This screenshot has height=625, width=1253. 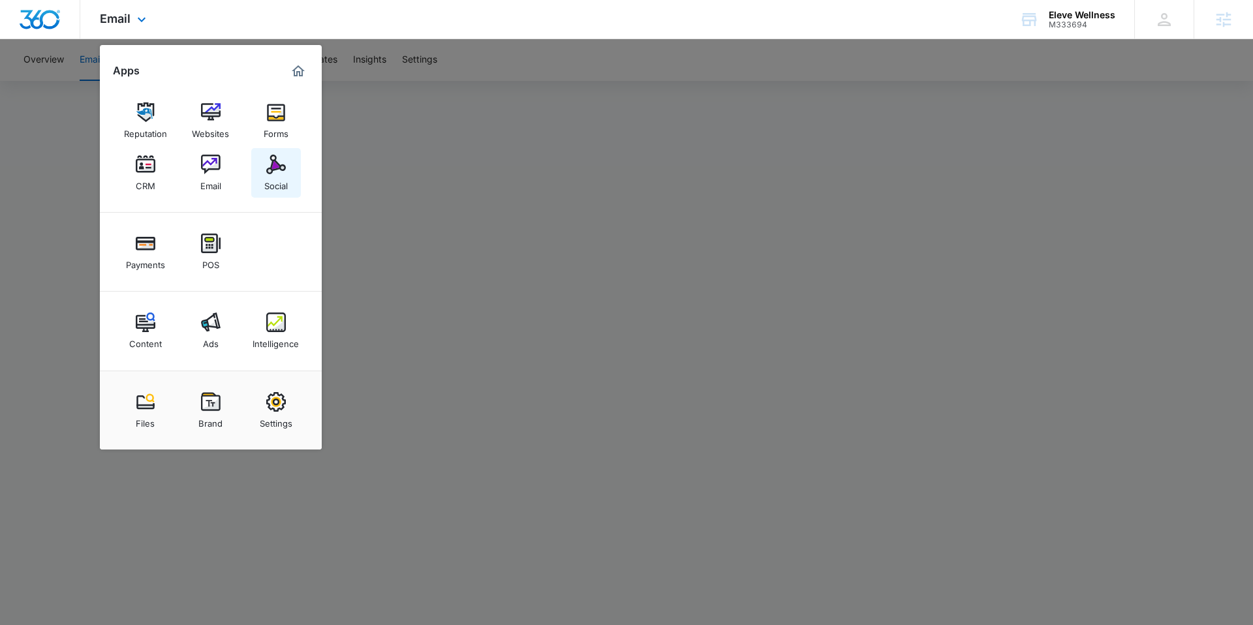 I want to click on div: Reputation, so click(x=145, y=130).